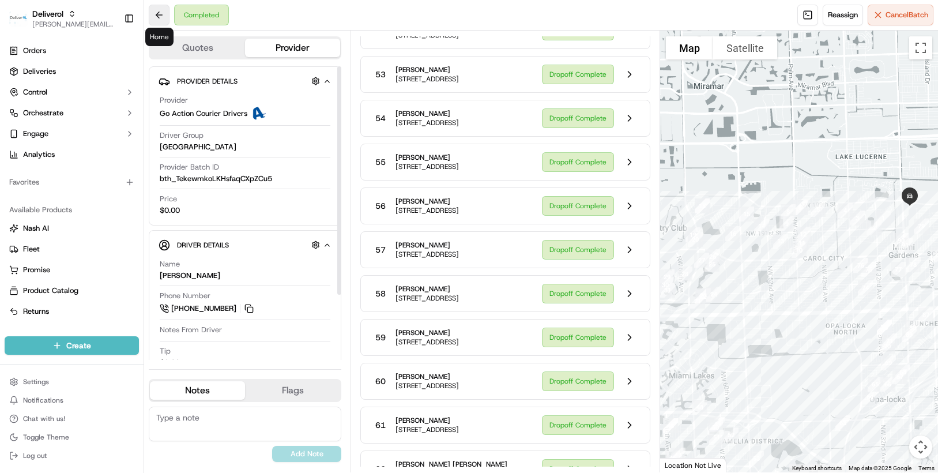 Image resolution: width=938 pixels, height=473 pixels. What do you see at coordinates (381, 118) in the screenshot?
I see `span: 54` at bounding box center [381, 118].